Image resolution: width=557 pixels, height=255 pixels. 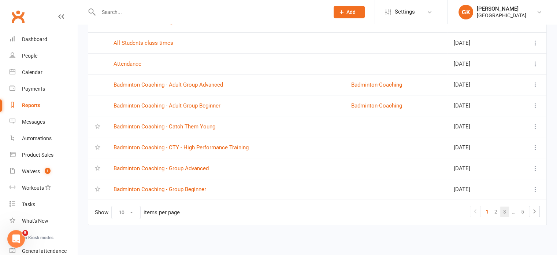 I want to click on a: Workouts, so click(x=43, y=188).